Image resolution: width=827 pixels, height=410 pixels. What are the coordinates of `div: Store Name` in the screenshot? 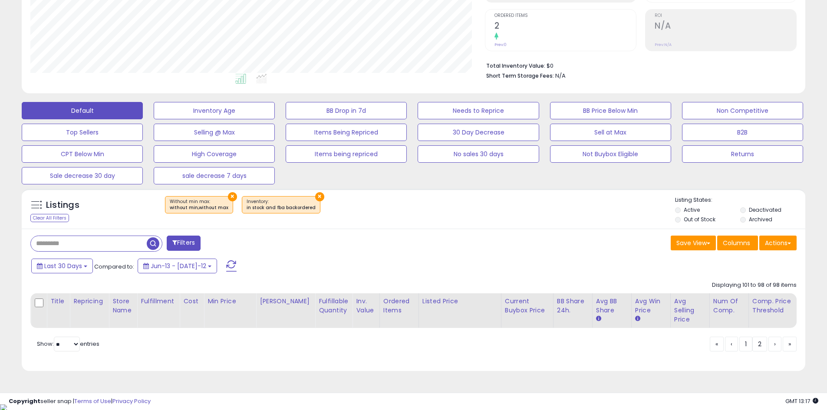 It's located at (123, 306).